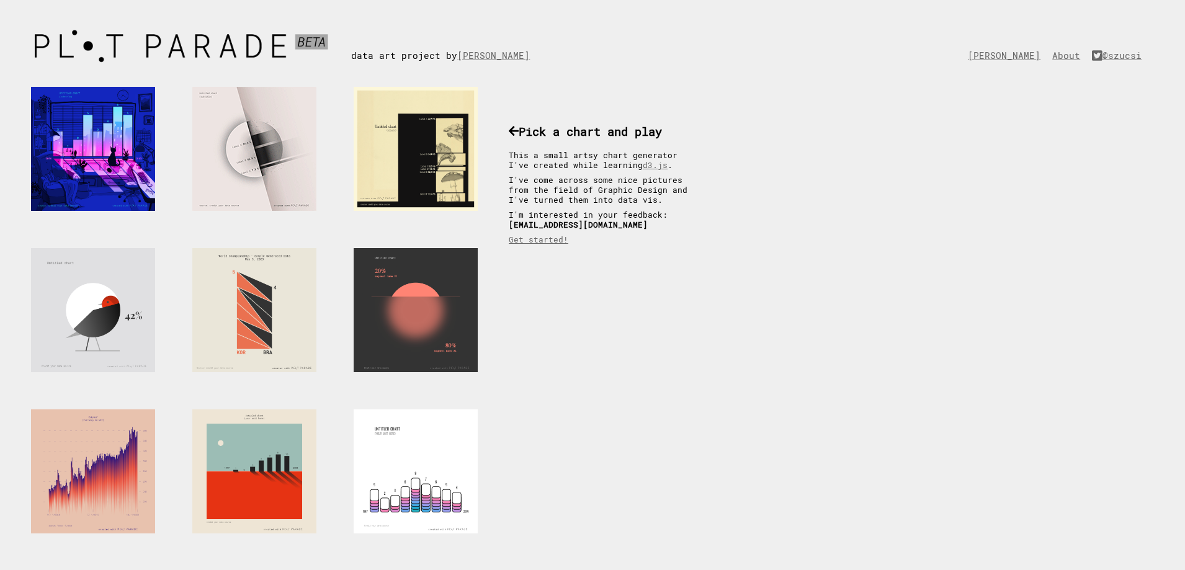  I want to click on p: I'm interested in your feedback:, so click(605, 220).